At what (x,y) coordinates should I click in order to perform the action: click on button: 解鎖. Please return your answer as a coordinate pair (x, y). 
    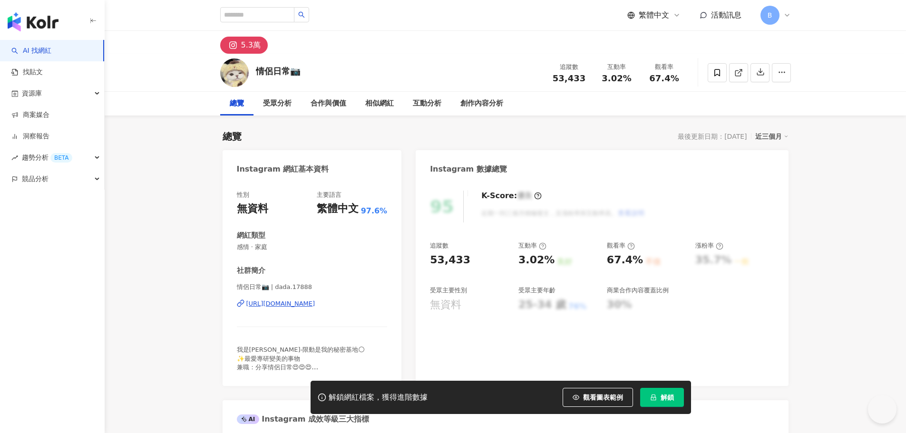
    Looking at the image, I should click on (662, 397).